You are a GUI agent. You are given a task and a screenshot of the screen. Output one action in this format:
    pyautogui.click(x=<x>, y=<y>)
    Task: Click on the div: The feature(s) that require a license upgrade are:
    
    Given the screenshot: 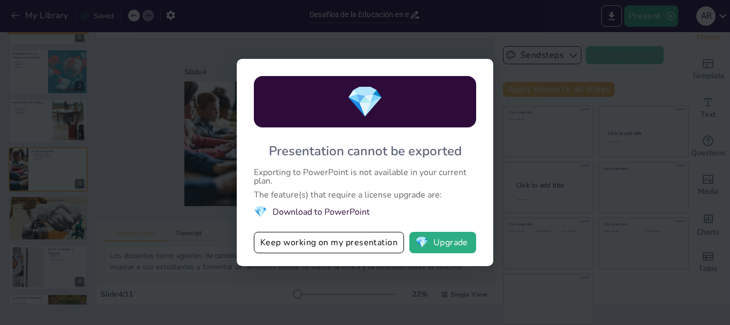 What is the action you would take?
    pyautogui.click(x=365, y=195)
    